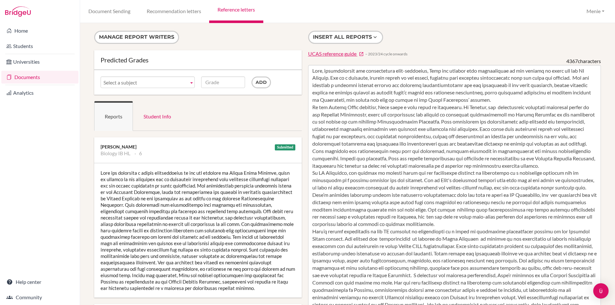  I want to click on input: Add, so click(261, 82).